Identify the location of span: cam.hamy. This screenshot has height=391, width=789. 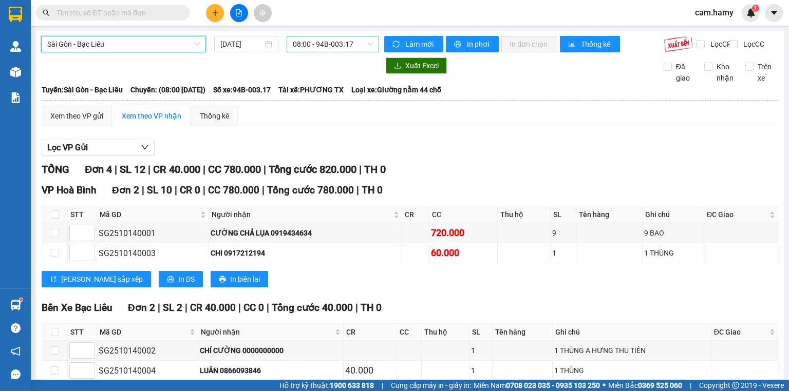
(714, 12).